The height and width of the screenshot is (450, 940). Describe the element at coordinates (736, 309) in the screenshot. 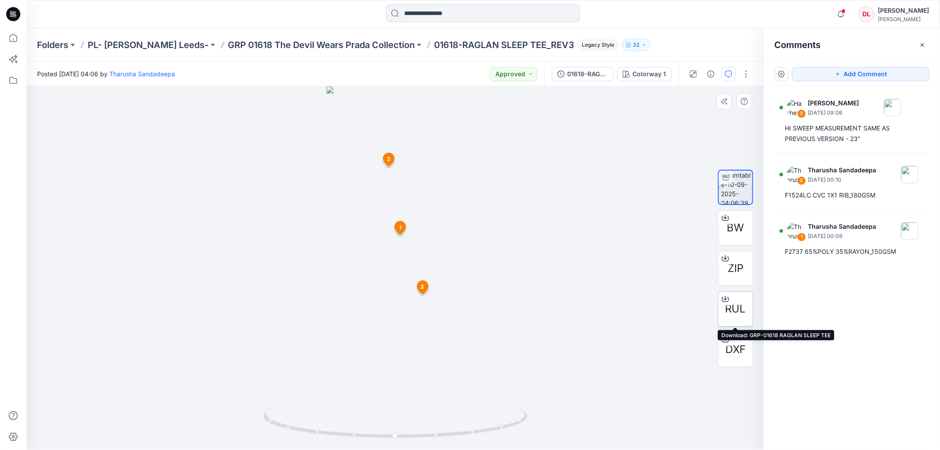

I see `span: RUL` at that location.